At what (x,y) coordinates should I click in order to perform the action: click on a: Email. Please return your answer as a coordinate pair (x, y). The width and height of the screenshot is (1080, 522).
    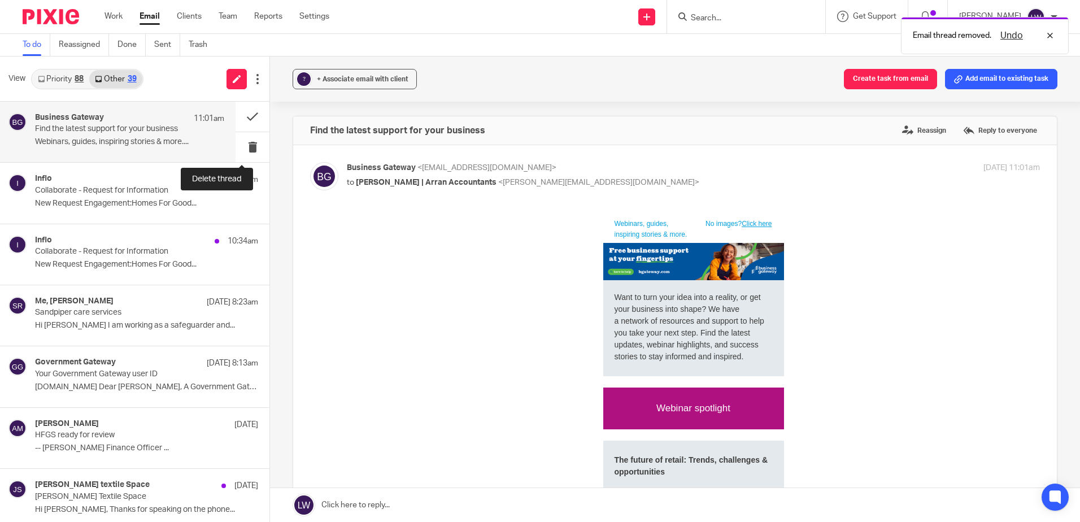
    Looking at the image, I should click on (150, 16).